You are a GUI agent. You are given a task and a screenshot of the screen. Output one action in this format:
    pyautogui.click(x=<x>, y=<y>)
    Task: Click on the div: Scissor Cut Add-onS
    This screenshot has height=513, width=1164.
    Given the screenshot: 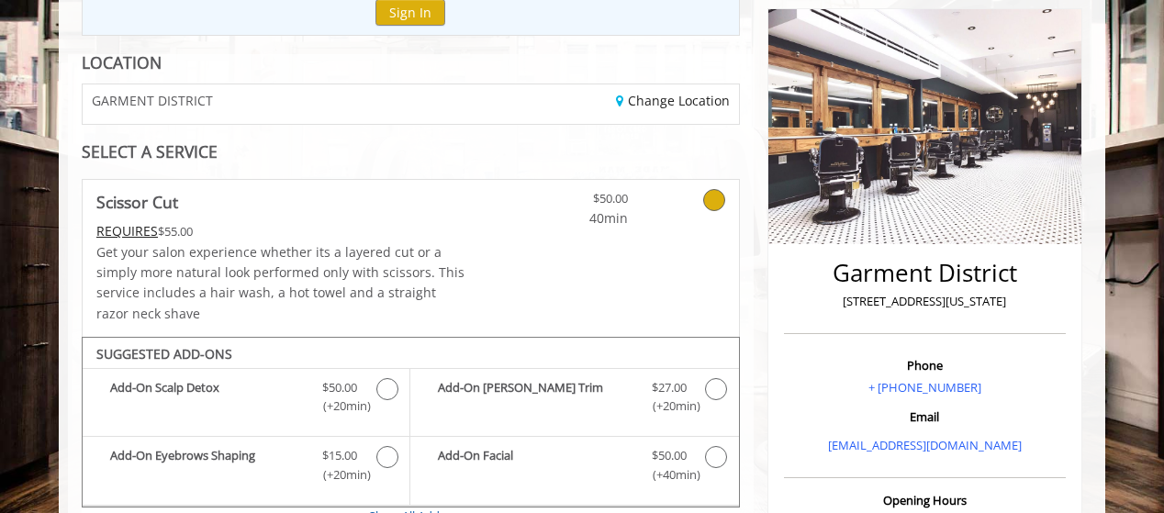 What is the action you would take?
    pyautogui.click(x=410, y=422)
    